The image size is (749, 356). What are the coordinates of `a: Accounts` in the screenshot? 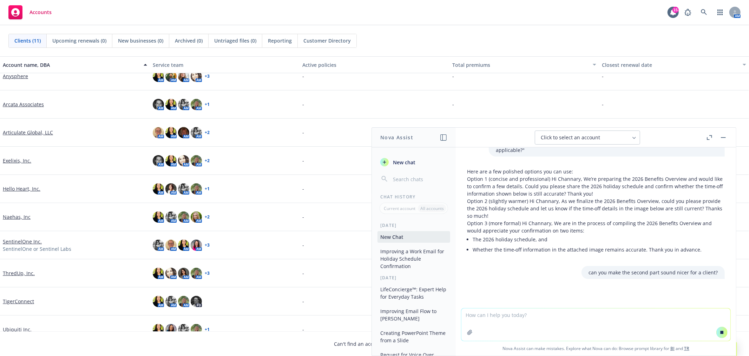 It's located at (30, 12).